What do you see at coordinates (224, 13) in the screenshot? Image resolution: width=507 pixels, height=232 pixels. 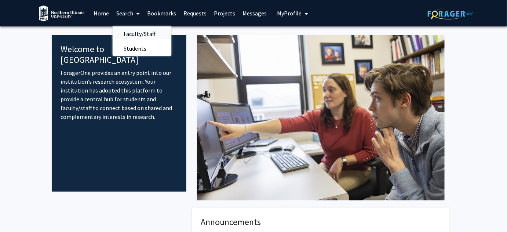 I see `a: Projects` at bounding box center [224, 13].